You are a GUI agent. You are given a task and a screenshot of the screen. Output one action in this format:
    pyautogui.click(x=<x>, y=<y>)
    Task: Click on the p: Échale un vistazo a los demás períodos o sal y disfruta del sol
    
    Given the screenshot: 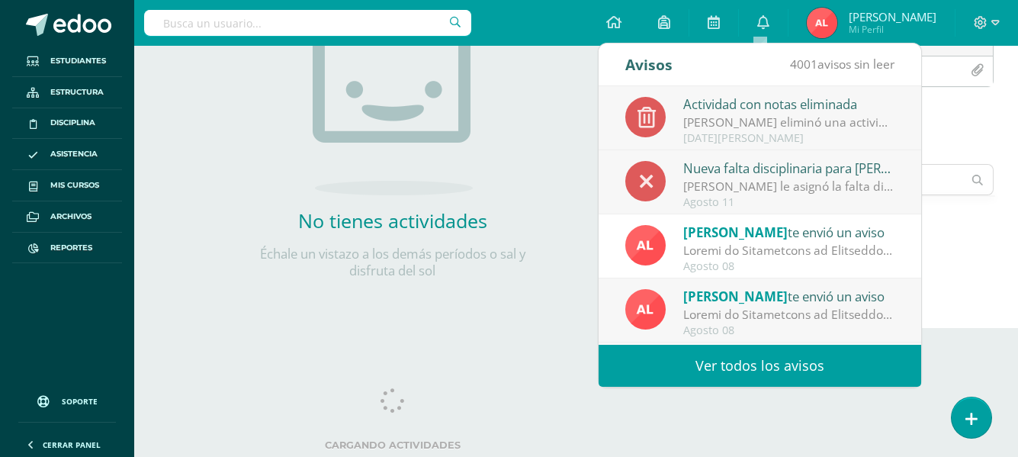 What is the action you would take?
    pyautogui.click(x=393, y=262)
    